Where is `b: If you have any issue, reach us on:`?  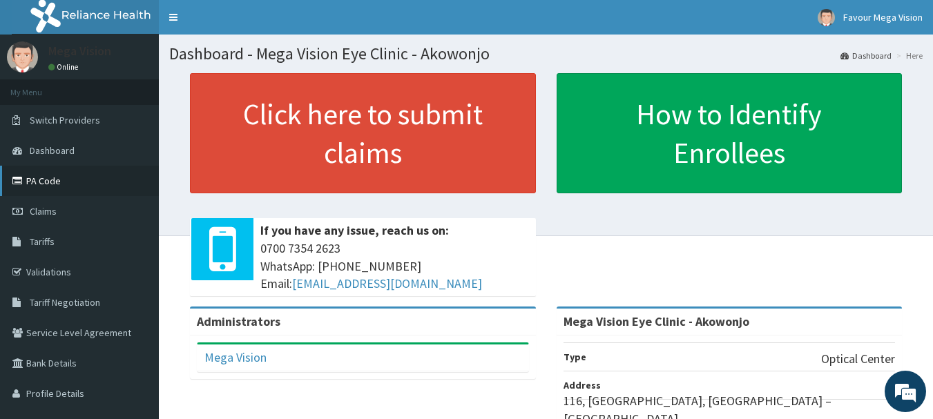
b: If you have any issue, reach us on: is located at coordinates (354, 230).